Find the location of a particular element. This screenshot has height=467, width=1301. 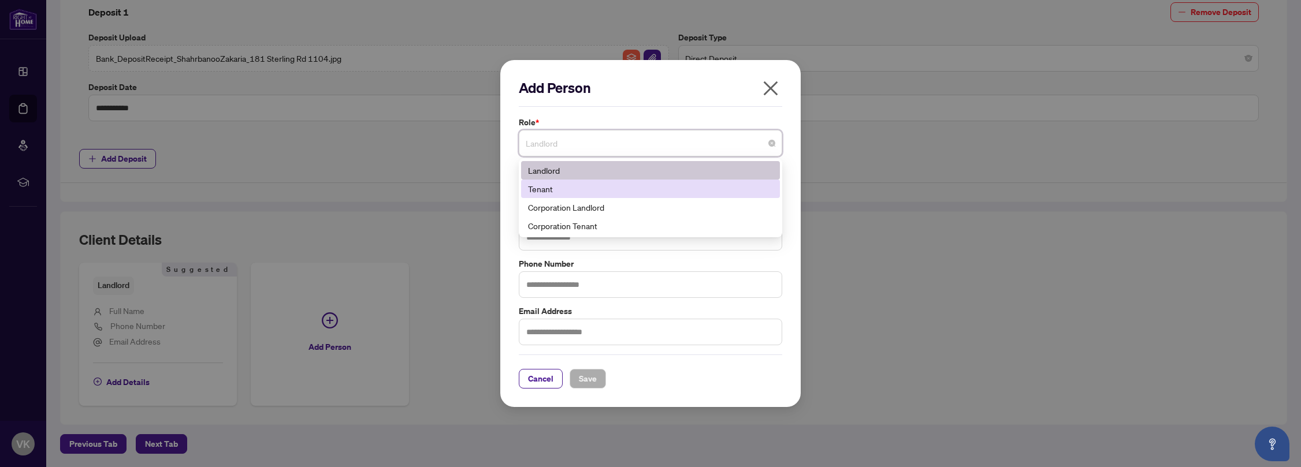

span: close-circle is located at coordinates (772, 143).